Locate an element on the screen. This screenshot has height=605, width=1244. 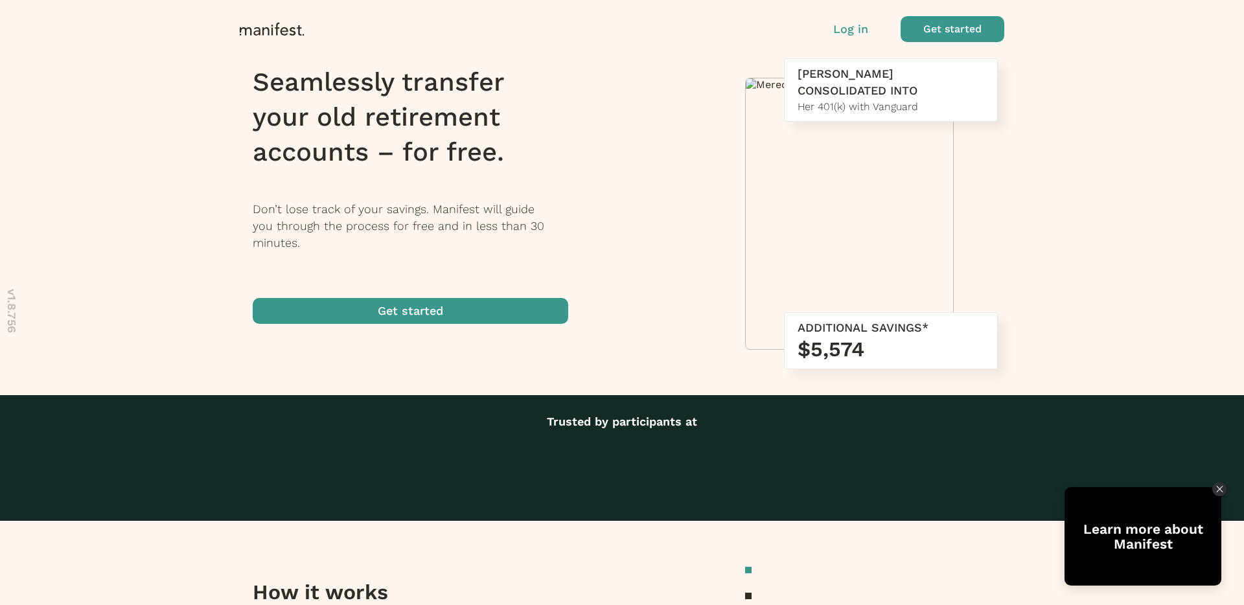
h3: $5,574 is located at coordinates (891, 349).